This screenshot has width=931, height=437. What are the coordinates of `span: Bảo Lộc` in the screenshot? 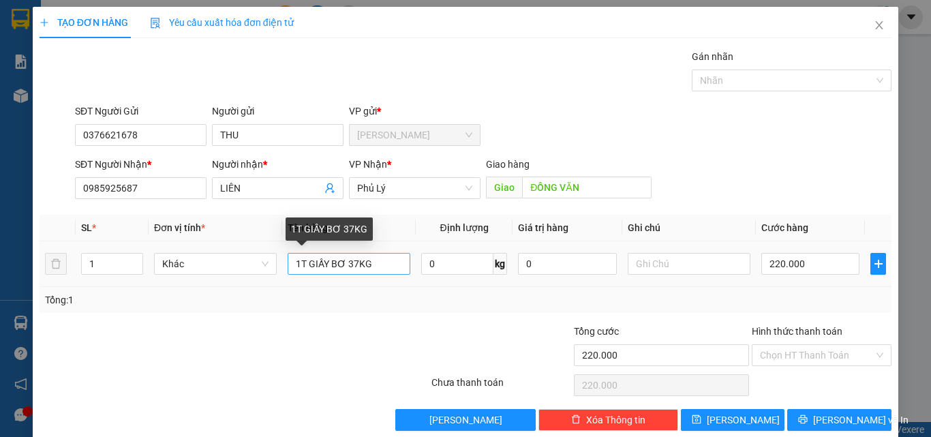 It's located at (414, 135).